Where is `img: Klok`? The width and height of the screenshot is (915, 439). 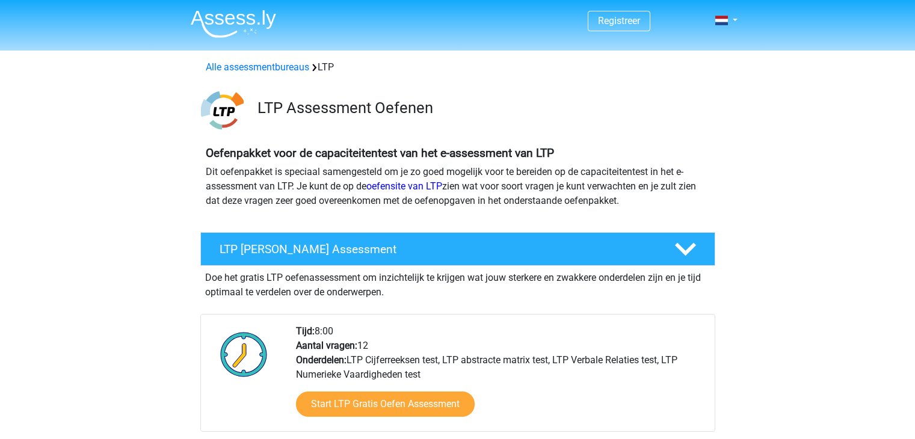
img: Klok is located at coordinates (244, 355).